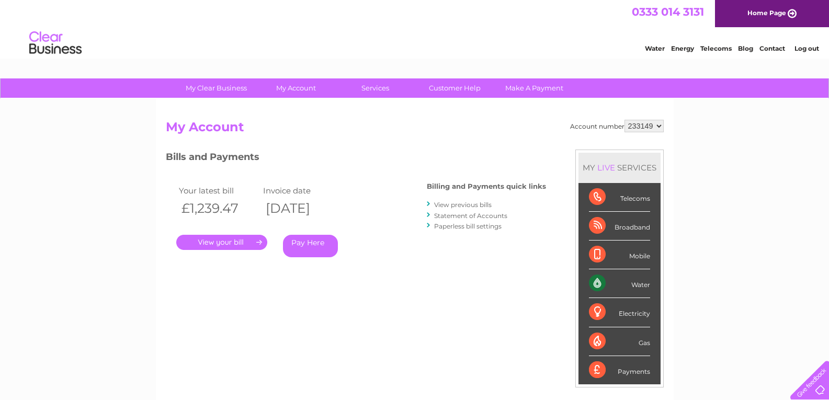 This screenshot has height=400, width=829. Describe the element at coordinates (415, 130) in the screenshot. I see `h2: My Account` at that location.